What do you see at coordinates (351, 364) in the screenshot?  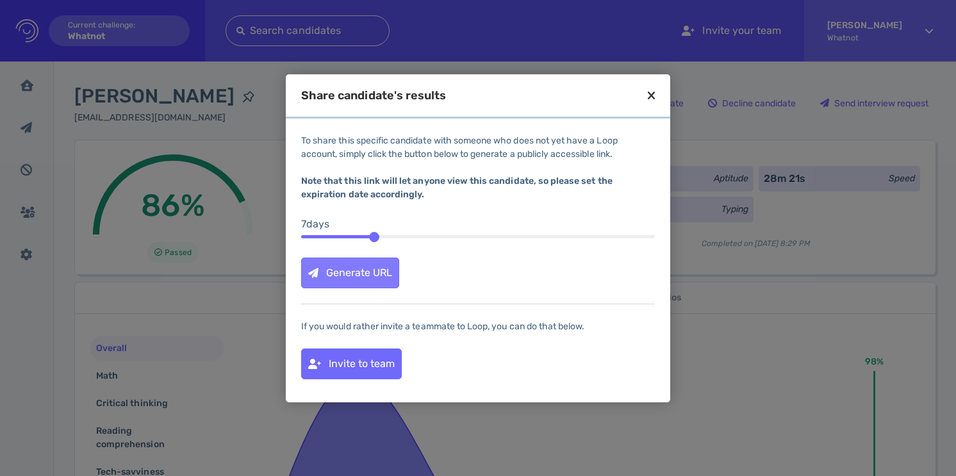 I see `div: Invite to team` at bounding box center [351, 364].